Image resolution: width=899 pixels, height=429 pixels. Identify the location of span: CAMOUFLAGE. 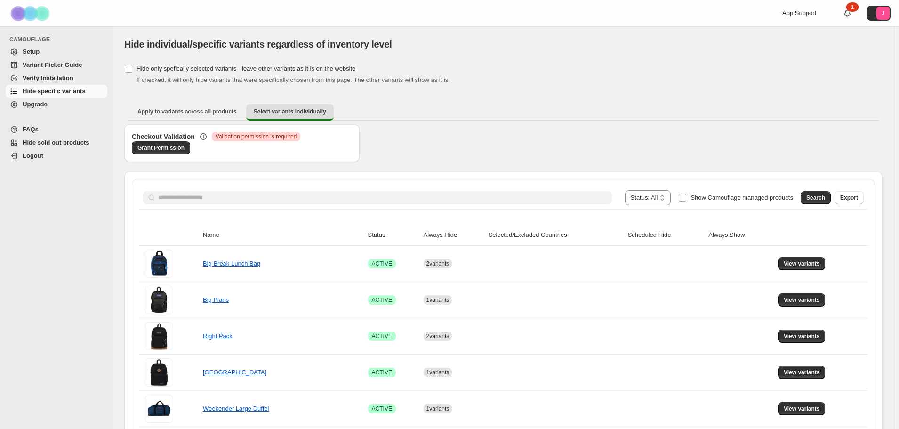
(59, 40).